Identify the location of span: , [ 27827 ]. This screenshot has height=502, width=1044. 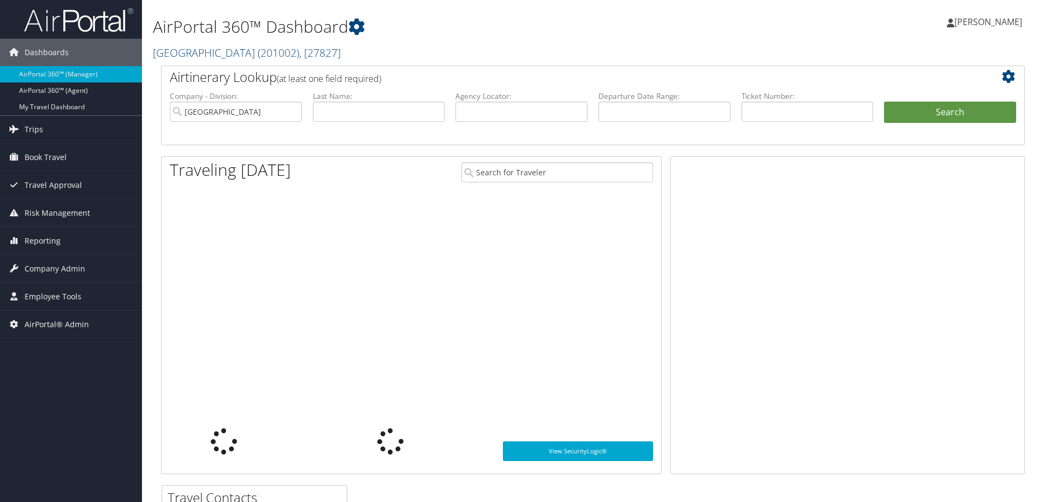
(320, 52).